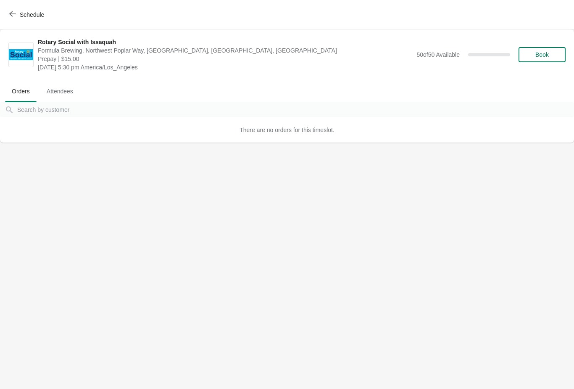  Describe the element at coordinates (32, 15) in the screenshot. I see `span: Schedule` at that location.